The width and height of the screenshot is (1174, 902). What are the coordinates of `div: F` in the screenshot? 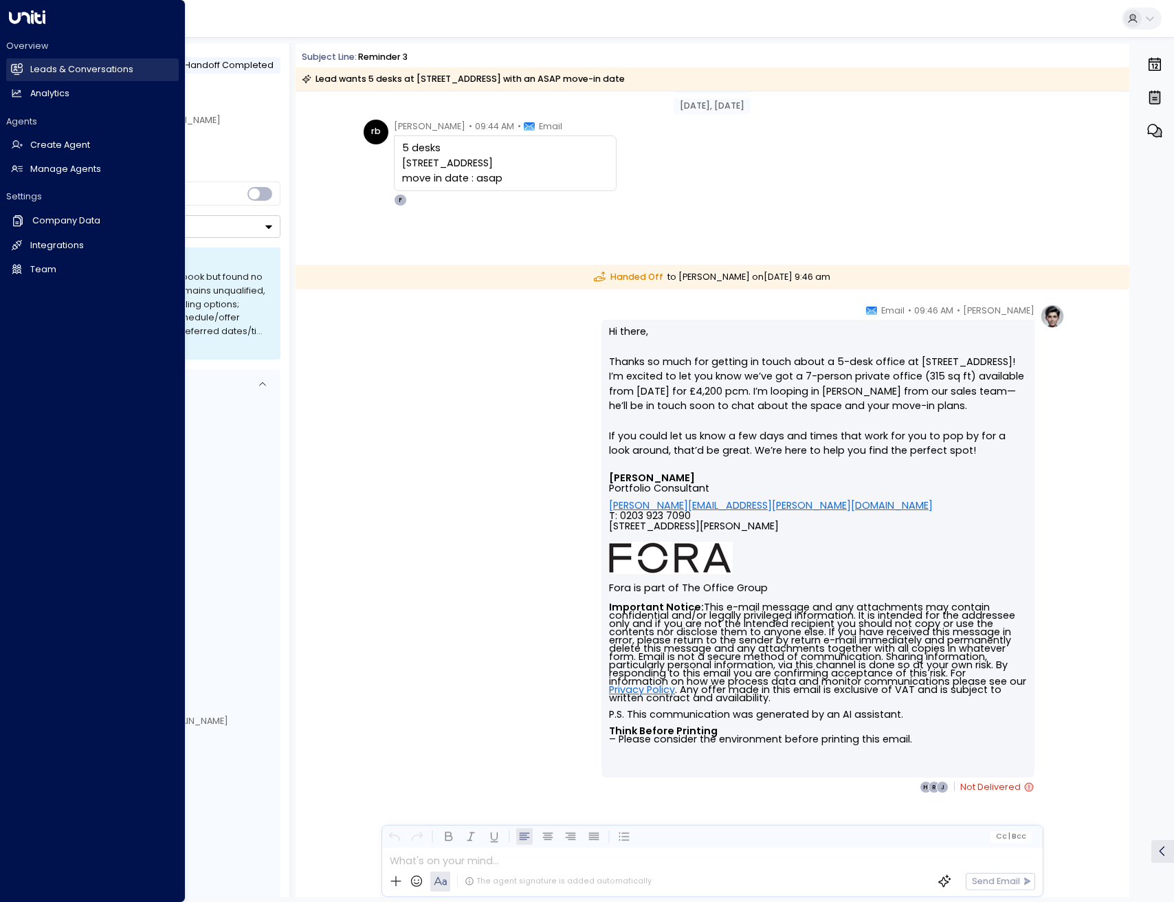 It's located at (400, 200).